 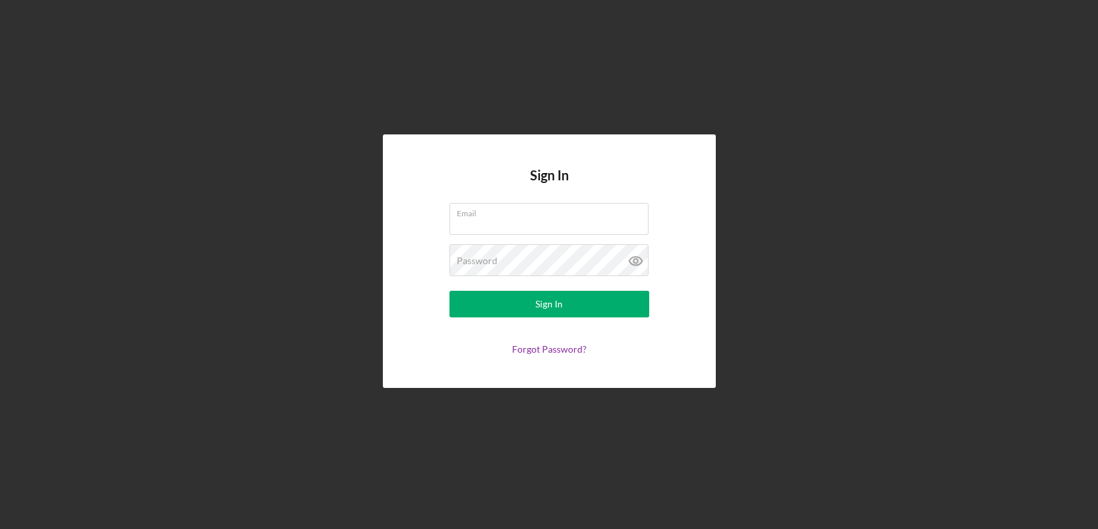 What do you see at coordinates (553, 211) in the screenshot?
I see `label: Email` at bounding box center [553, 211].